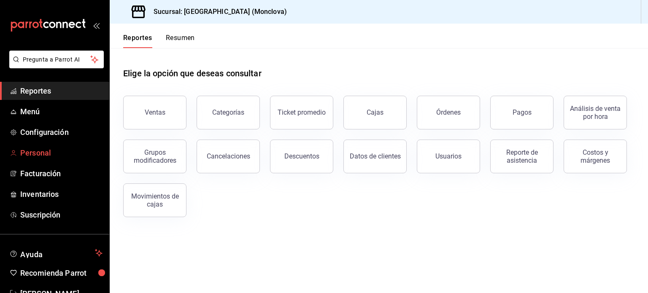  Describe the element at coordinates (61, 91) in the screenshot. I see `span: Reportes` at that location.